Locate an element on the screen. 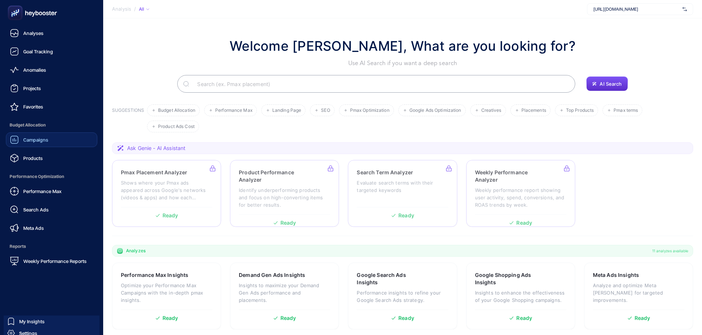  a: Goal Tracking is located at coordinates (52, 52).